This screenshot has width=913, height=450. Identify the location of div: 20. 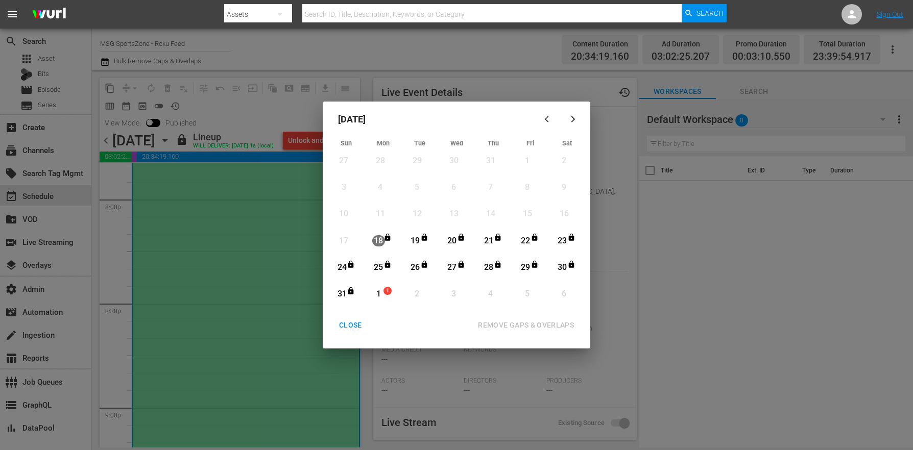
(452, 241).